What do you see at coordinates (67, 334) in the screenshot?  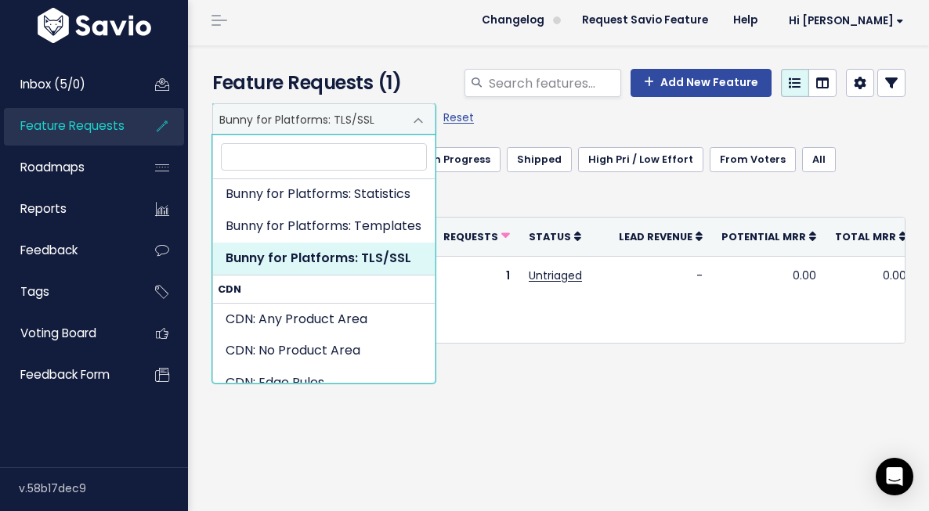 I see `a: Voting Board` at bounding box center [67, 334].